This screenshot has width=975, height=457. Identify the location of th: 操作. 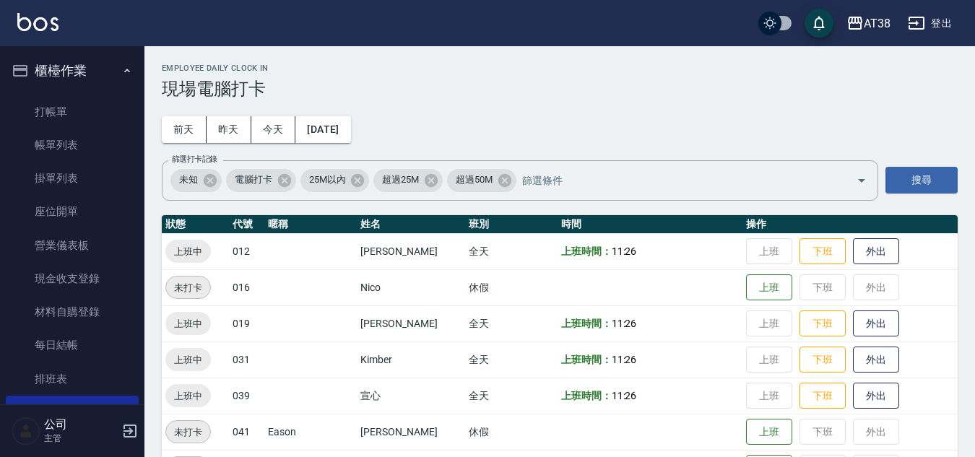
(850, 225).